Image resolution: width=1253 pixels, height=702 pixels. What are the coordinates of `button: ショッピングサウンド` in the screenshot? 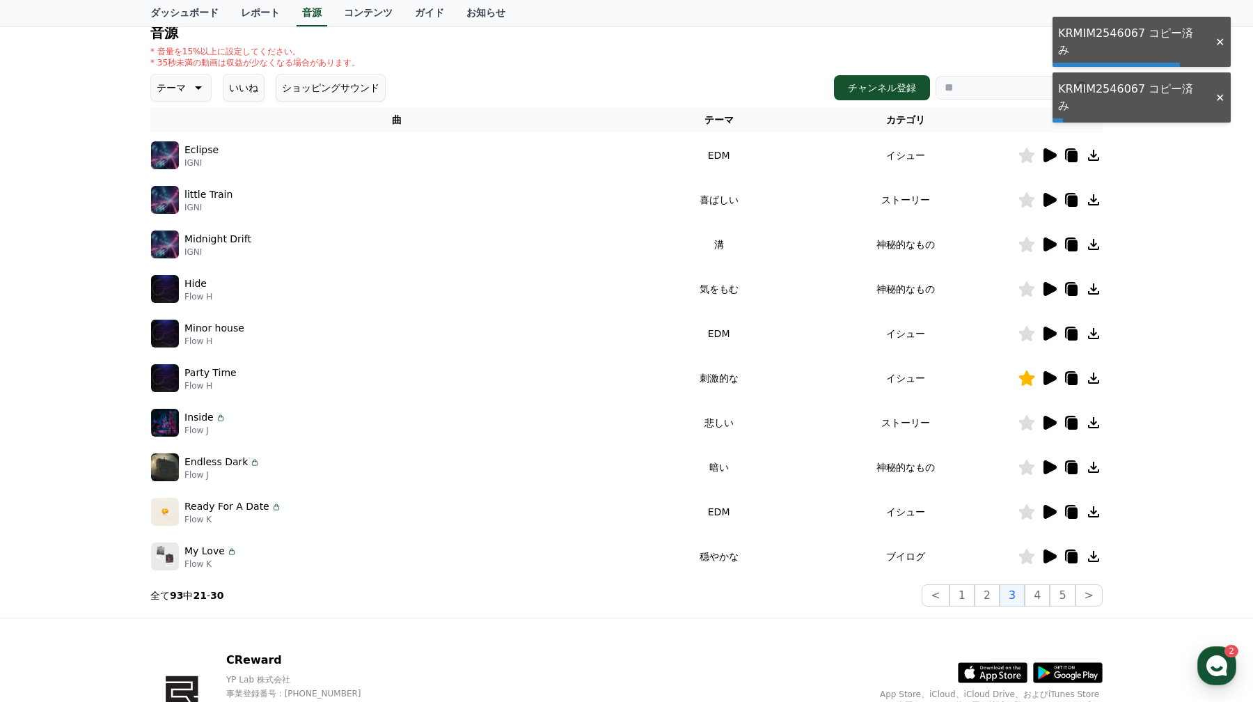 It's located at (331, 88).